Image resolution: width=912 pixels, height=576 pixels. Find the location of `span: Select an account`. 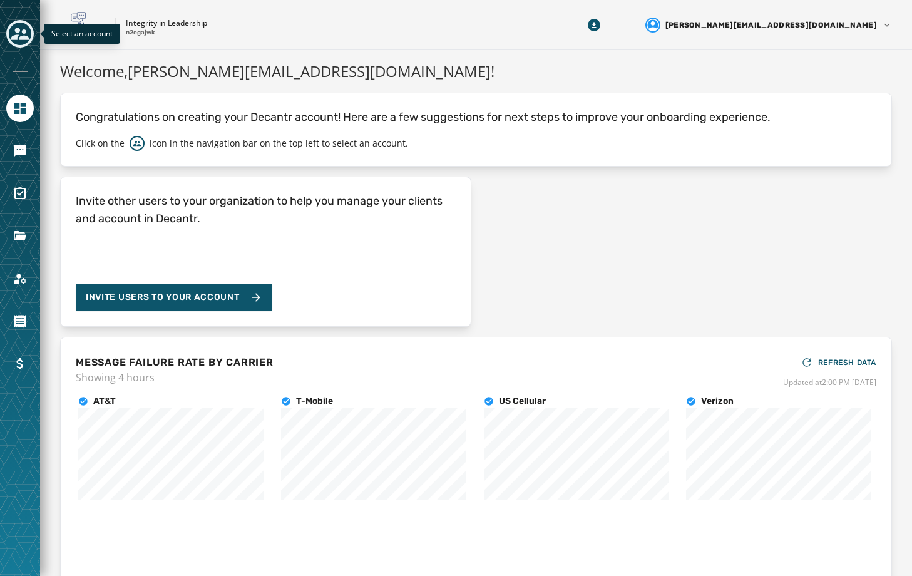

span: Select an account is located at coordinates (82, 33).